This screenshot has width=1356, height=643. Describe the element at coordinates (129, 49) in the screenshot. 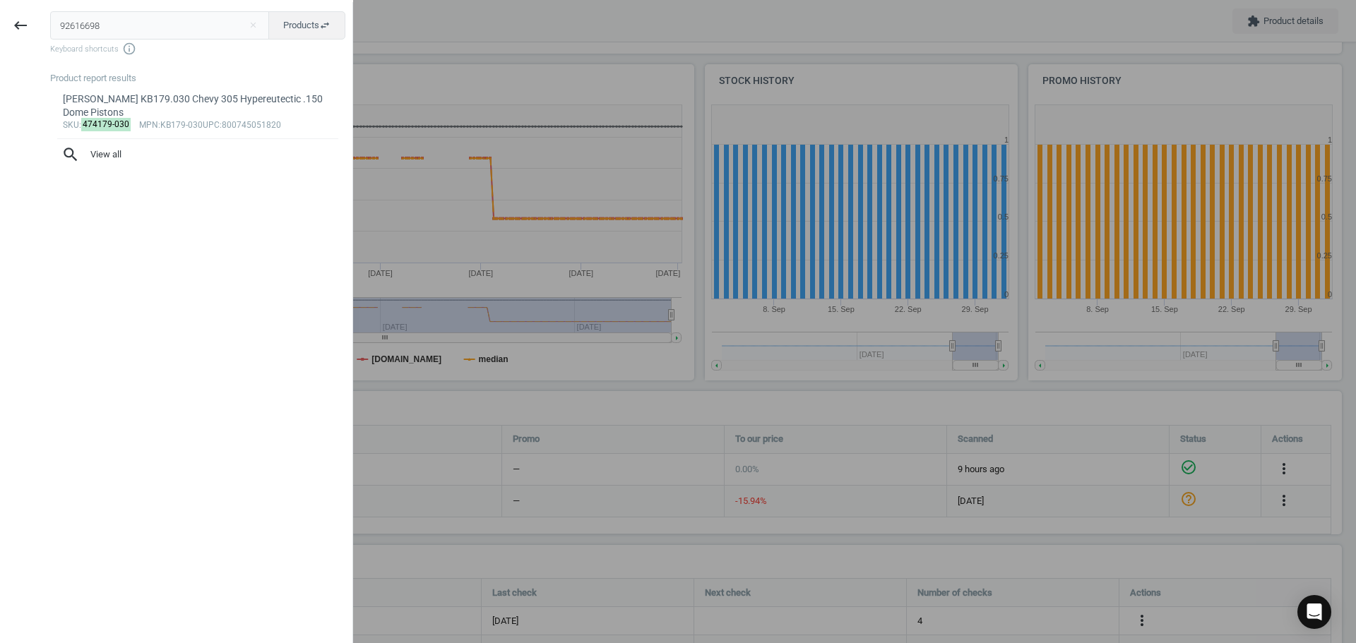

I see `i: info_outline` at that location.